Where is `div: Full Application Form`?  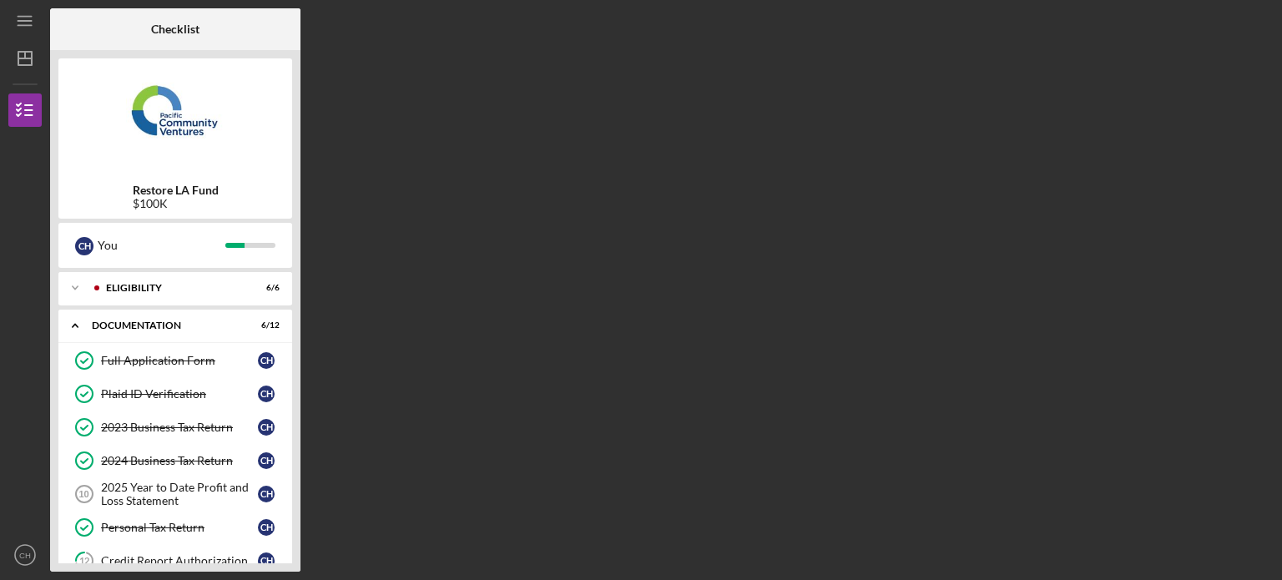
div: Full Application Form is located at coordinates (179, 361).